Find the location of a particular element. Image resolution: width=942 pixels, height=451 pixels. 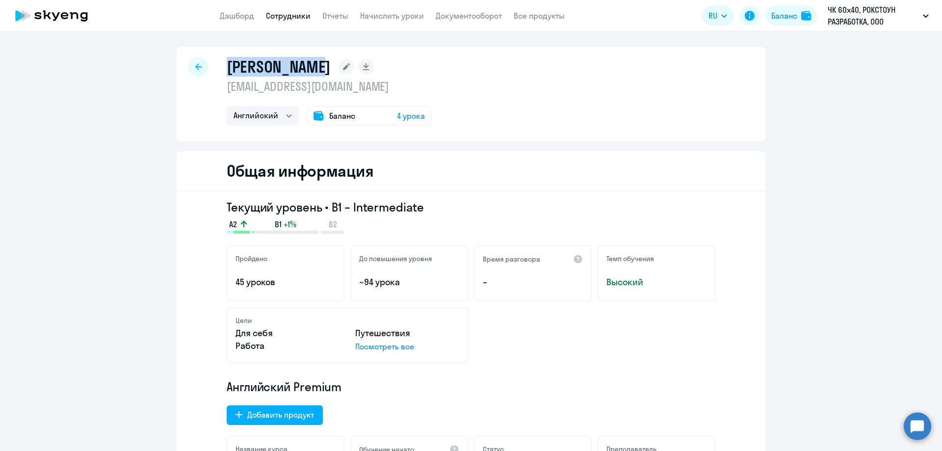

a: Начислить уроки is located at coordinates (392, 16).